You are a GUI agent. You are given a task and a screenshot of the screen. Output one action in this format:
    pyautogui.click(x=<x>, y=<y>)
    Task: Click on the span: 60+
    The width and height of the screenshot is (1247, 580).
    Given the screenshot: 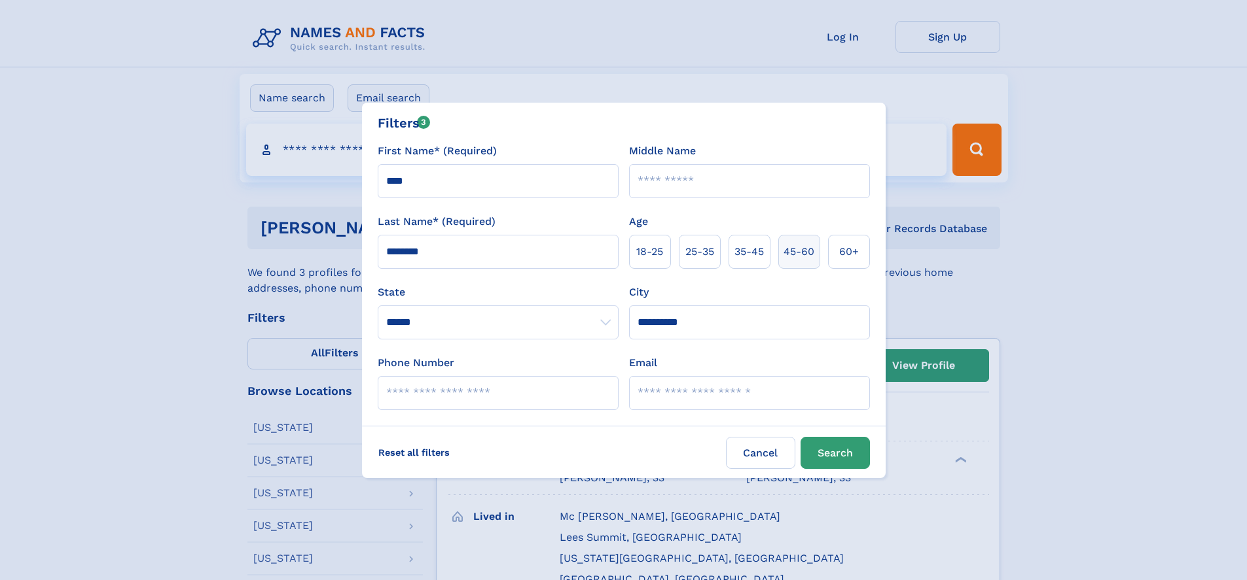 What is the action you would take?
    pyautogui.click(x=849, y=252)
    